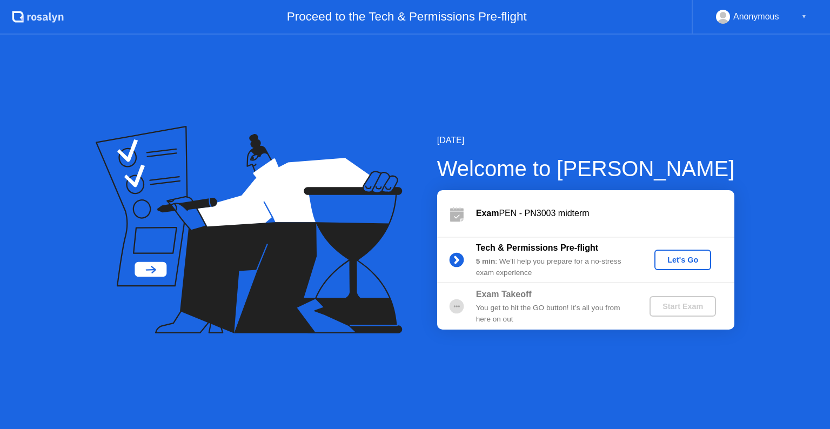  What do you see at coordinates (683, 260) in the screenshot?
I see `button: Let's Go` at bounding box center [683, 260].